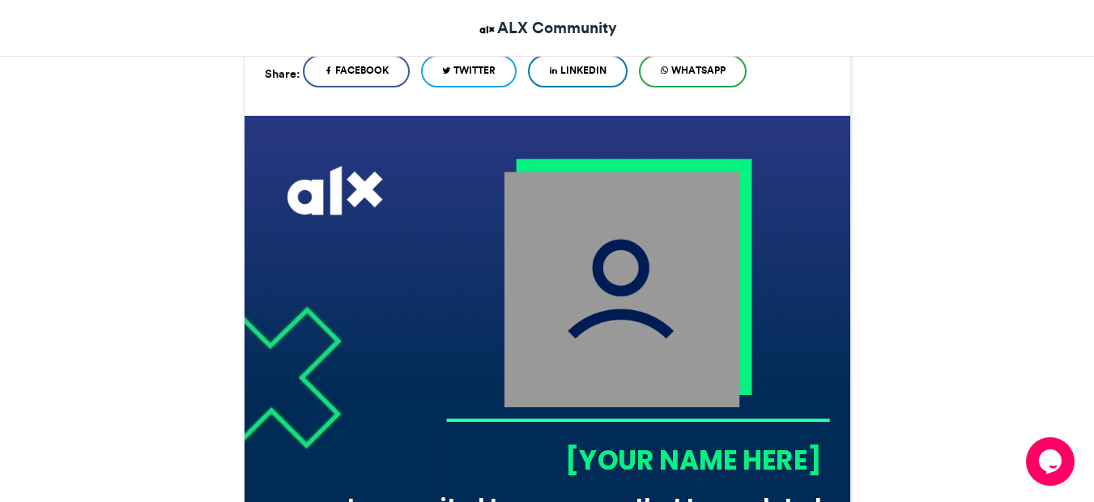 The image size is (1094, 502). What do you see at coordinates (487, 29) in the screenshot?
I see `img: ALX Community` at bounding box center [487, 29].